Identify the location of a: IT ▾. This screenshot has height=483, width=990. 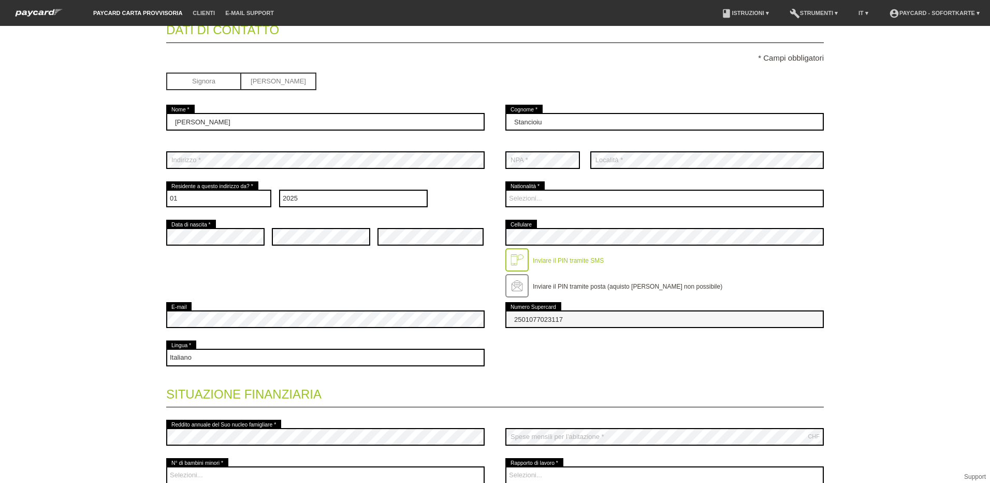
(864, 13).